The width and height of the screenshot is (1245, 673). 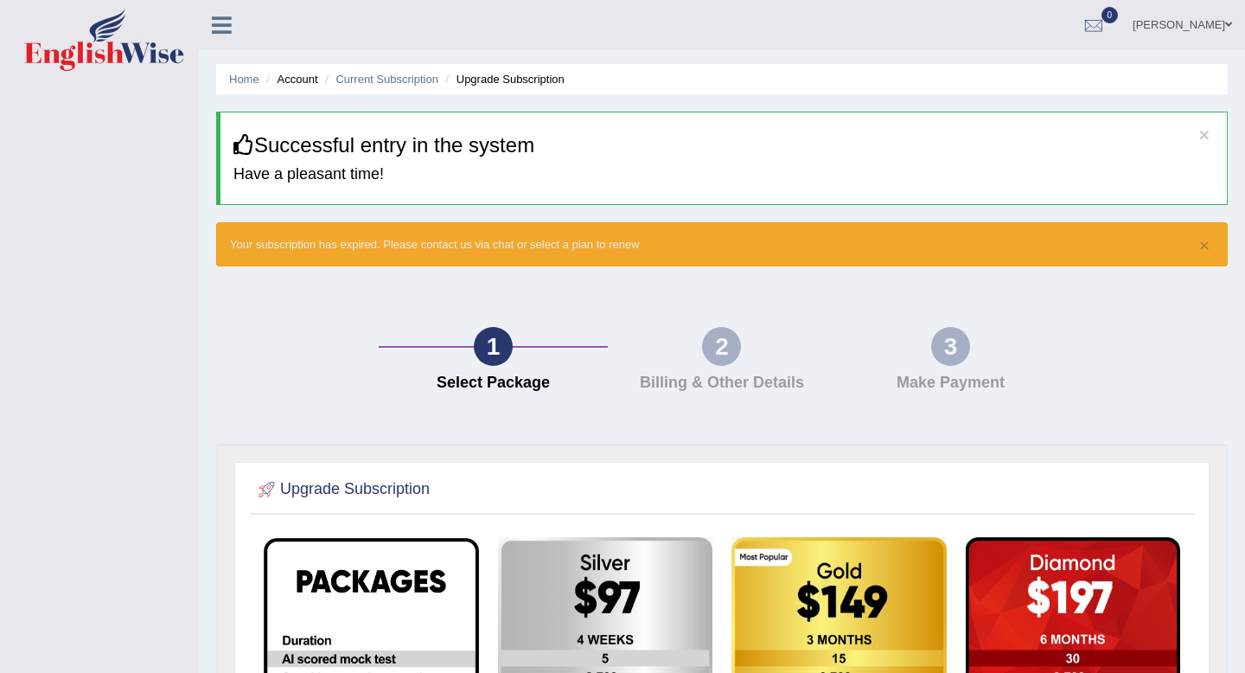 What do you see at coordinates (950, 383) in the screenshot?
I see `h4: Make Payment` at bounding box center [950, 383].